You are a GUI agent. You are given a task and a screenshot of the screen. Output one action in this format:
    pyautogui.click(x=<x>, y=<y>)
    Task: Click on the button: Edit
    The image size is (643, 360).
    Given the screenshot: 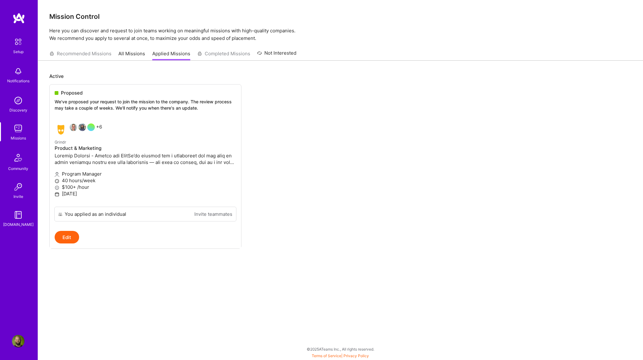 What is the action you would take?
    pyautogui.click(x=67, y=237)
    